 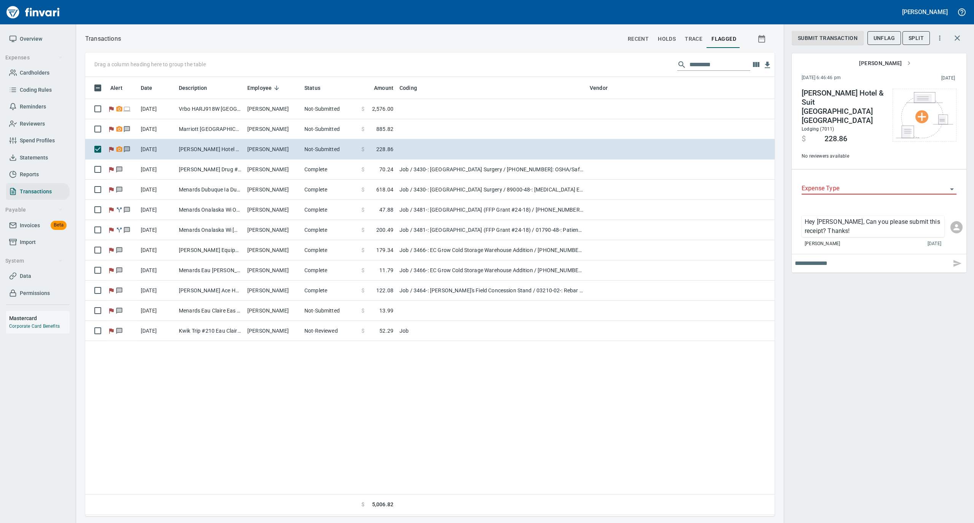 I want to click on span: 179.34, so click(x=385, y=250).